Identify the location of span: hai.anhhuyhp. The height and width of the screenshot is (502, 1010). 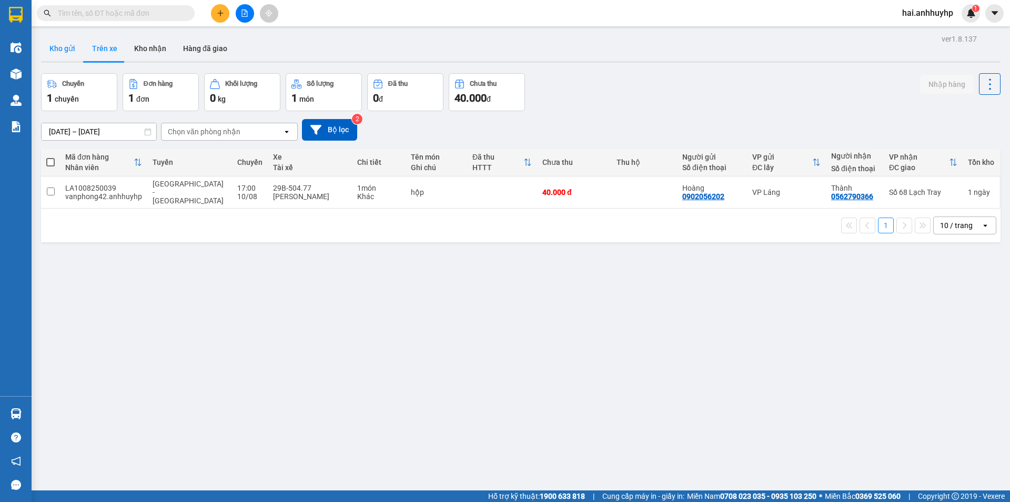
(928, 13).